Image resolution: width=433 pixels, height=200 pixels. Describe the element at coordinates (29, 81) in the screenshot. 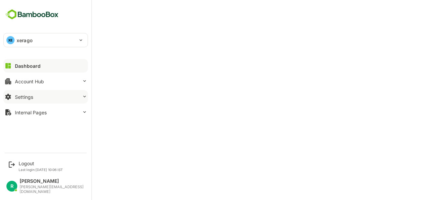

I see `div: Account Hub` at that location.